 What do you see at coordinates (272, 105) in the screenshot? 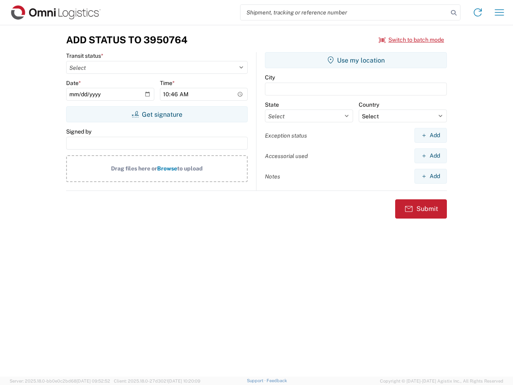
I see `label: State` at bounding box center [272, 105].